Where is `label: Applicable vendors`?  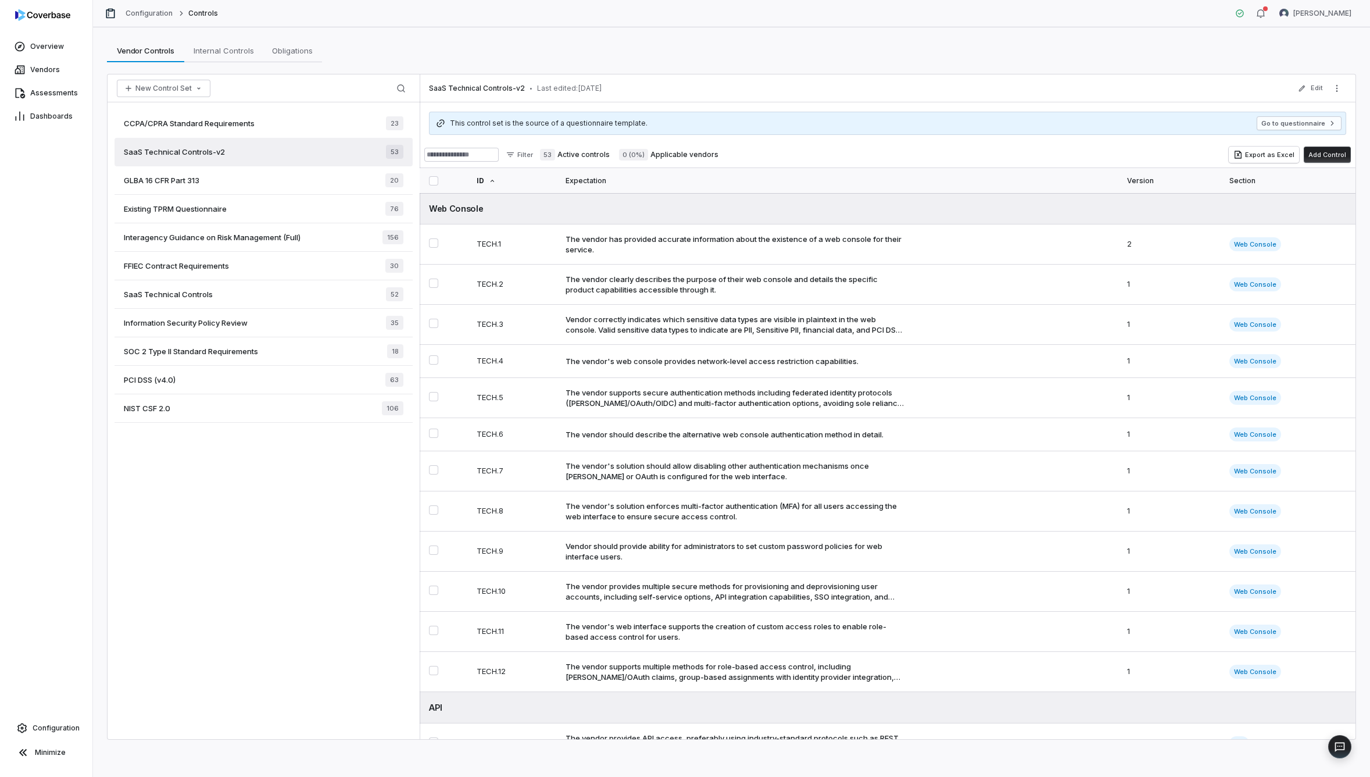 label: Applicable vendors is located at coordinates (669, 155).